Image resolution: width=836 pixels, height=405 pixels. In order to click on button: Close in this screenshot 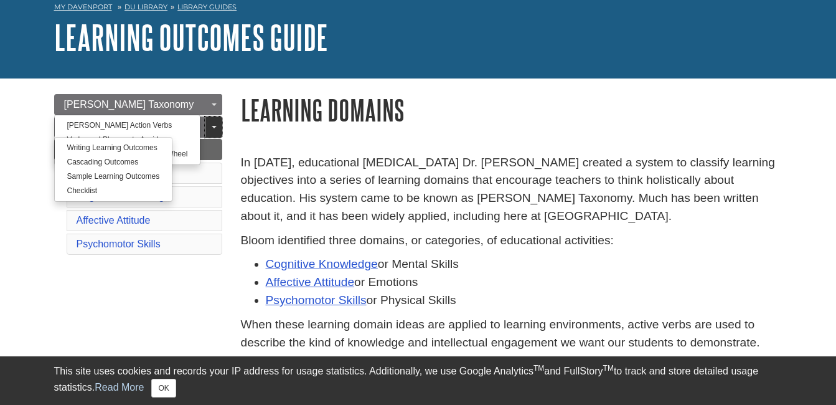, I will do `click(163, 388)`.